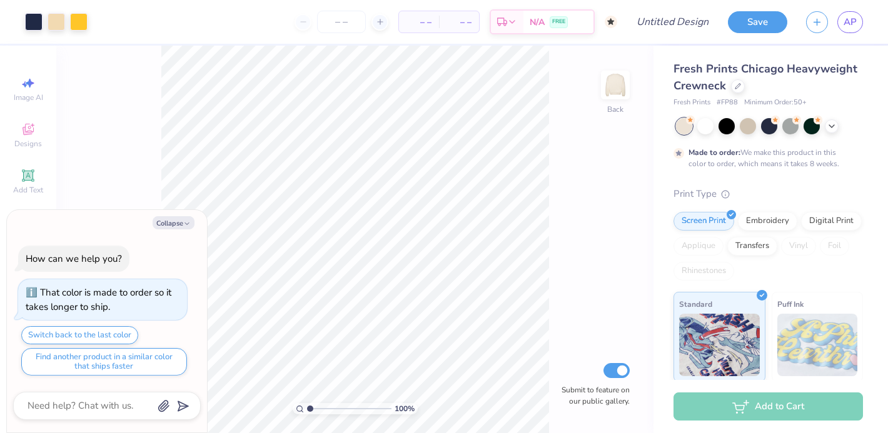  What do you see at coordinates (558, 22) in the screenshot?
I see `span: FREE` at bounding box center [558, 22].